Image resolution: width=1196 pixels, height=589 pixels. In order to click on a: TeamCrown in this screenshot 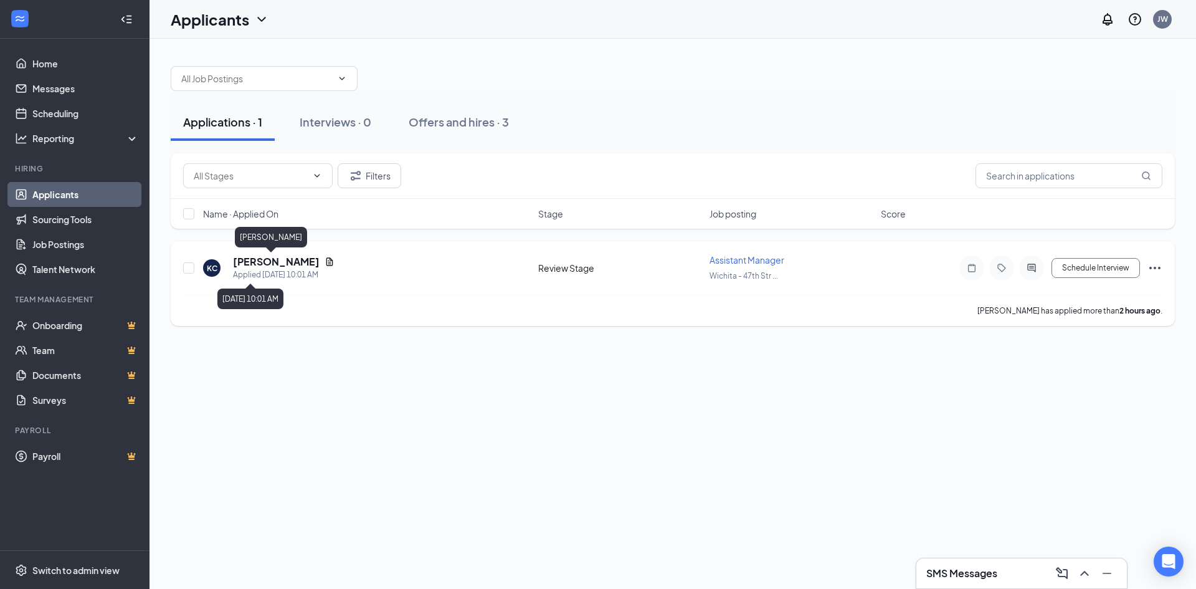, I will do `click(85, 350)`.